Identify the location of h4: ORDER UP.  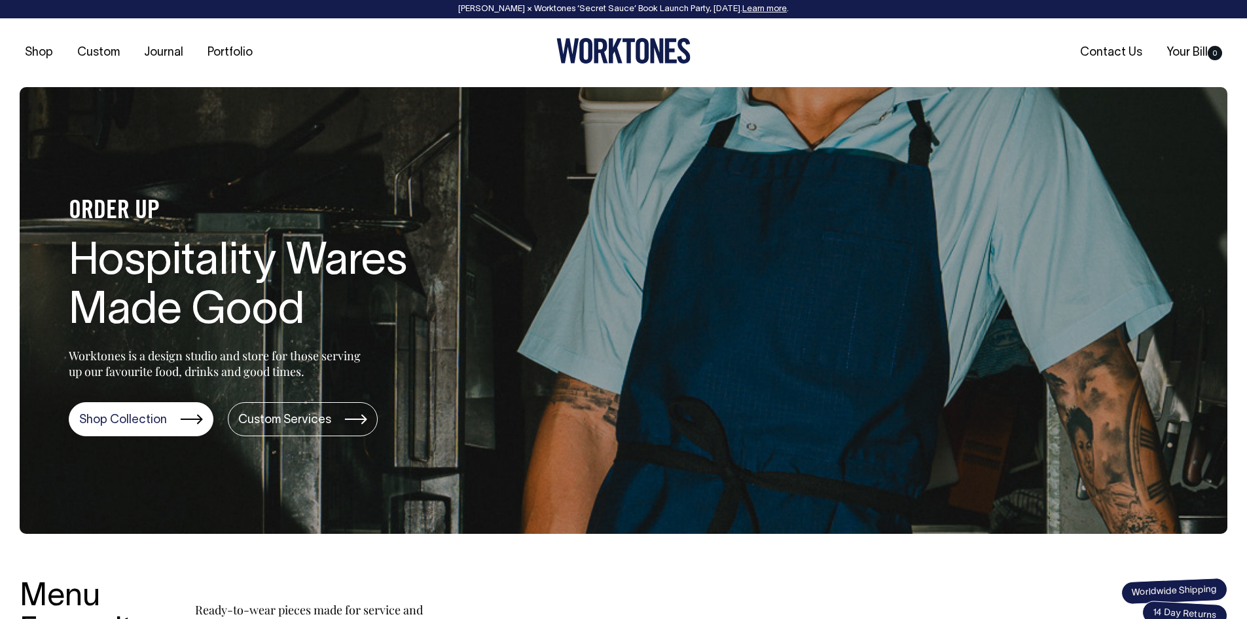
(278, 211).